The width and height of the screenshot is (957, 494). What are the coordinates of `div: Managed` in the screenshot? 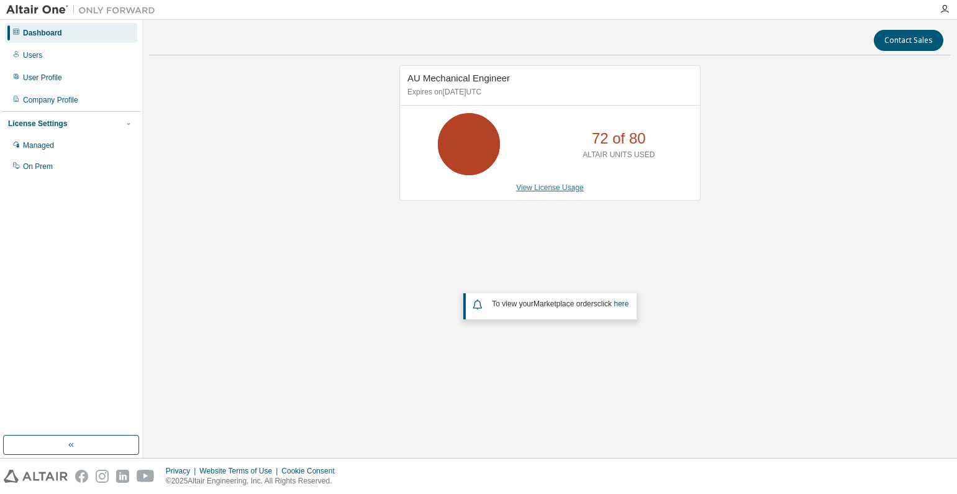 It's located at (38, 145).